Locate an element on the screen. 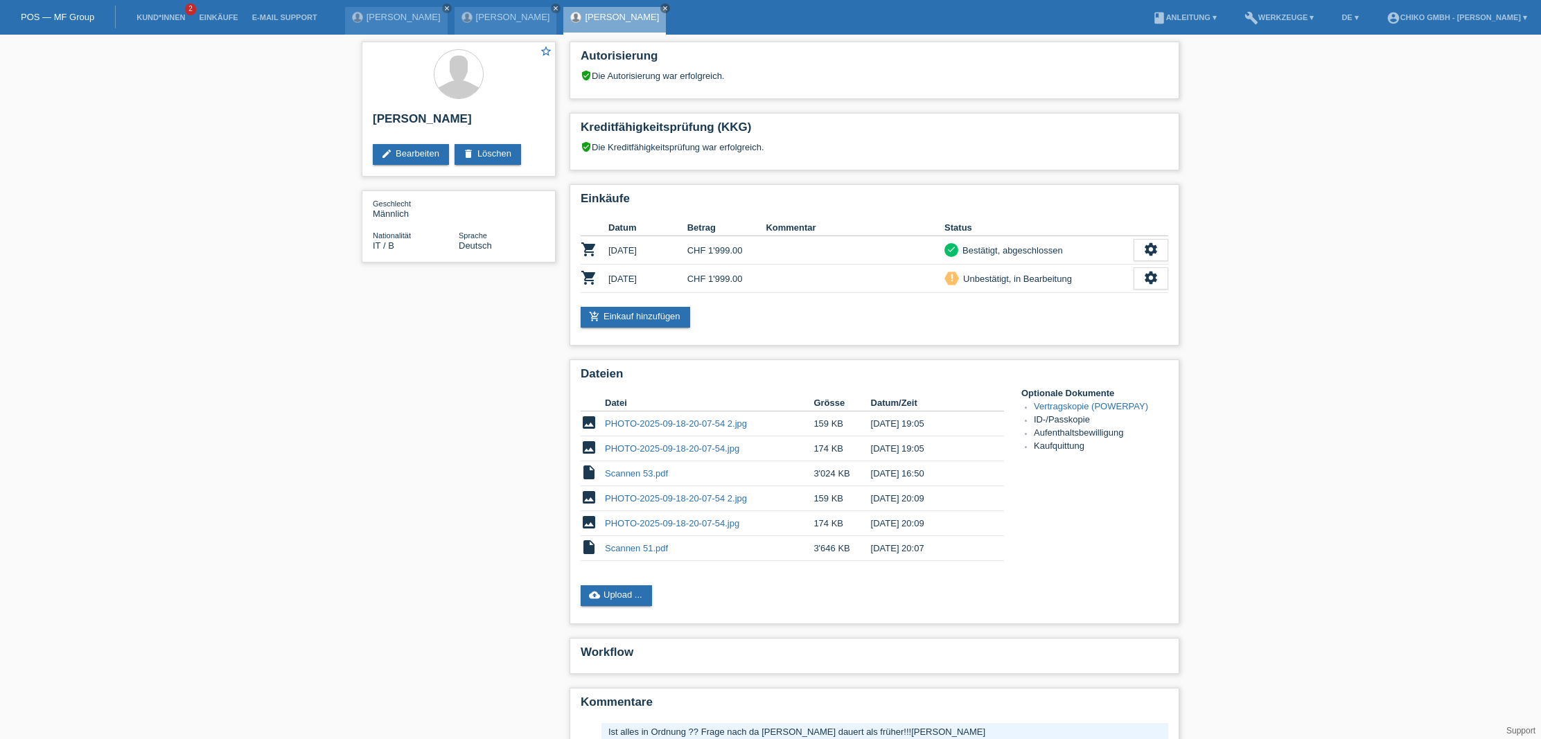 The image size is (1541, 739). th: Status is located at coordinates (1039, 228).